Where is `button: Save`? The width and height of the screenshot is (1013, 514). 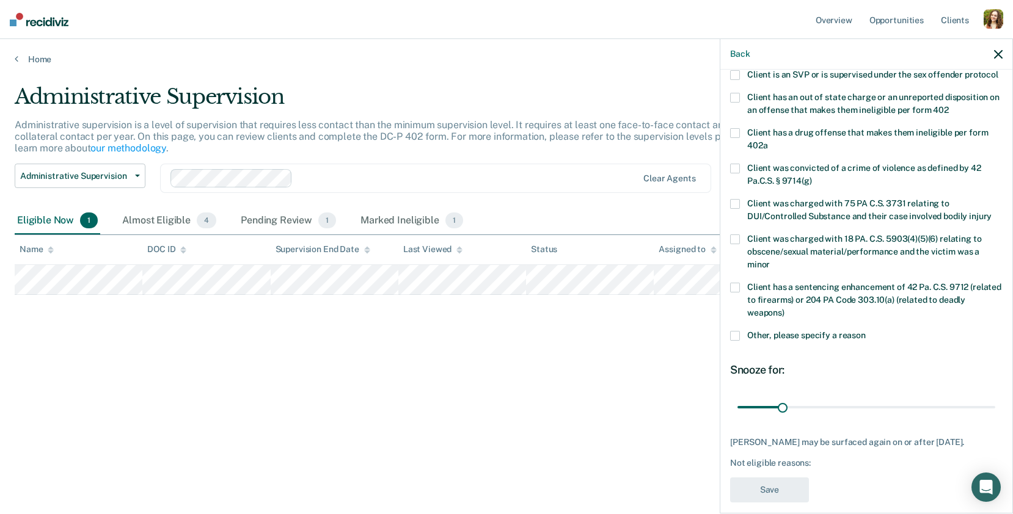
button: Save is located at coordinates (769, 490).